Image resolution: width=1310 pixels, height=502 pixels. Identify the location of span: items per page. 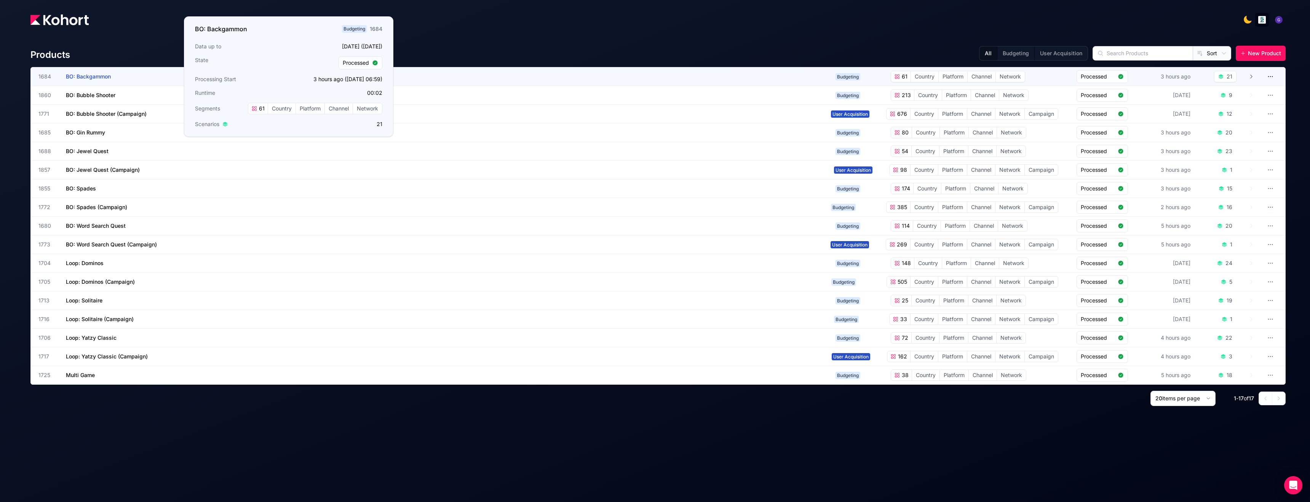
(1181, 398).